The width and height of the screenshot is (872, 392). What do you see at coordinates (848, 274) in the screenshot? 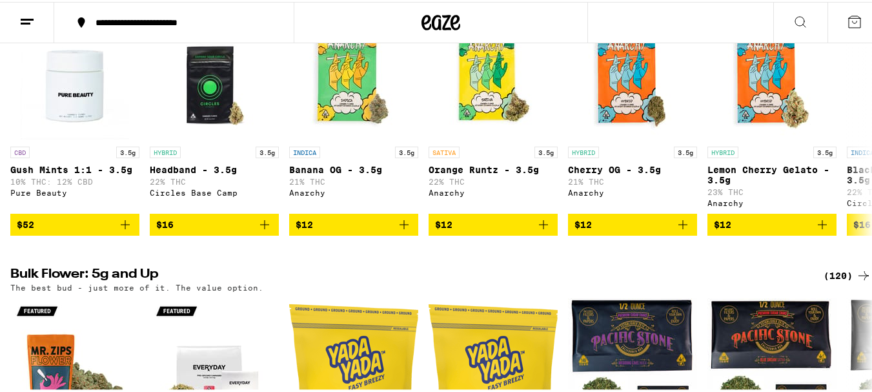
I see `a: (120)` at bounding box center [848, 274].